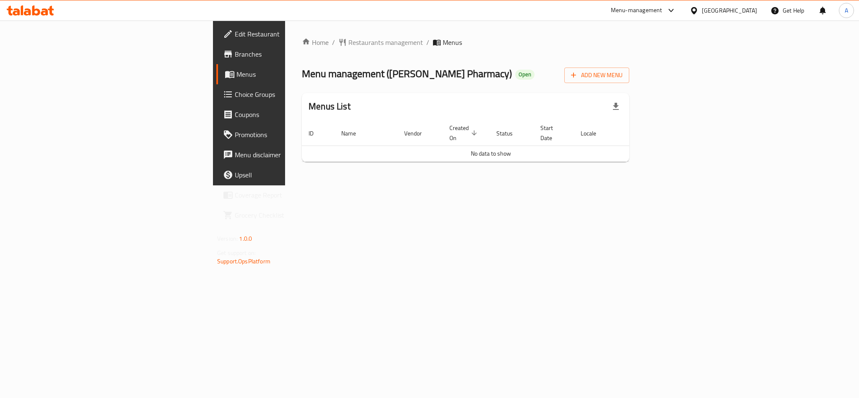  What do you see at coordinates (292, 155) in the screenshot?
I see `span: Menu disclaimer` at bounding box center [292, 155].